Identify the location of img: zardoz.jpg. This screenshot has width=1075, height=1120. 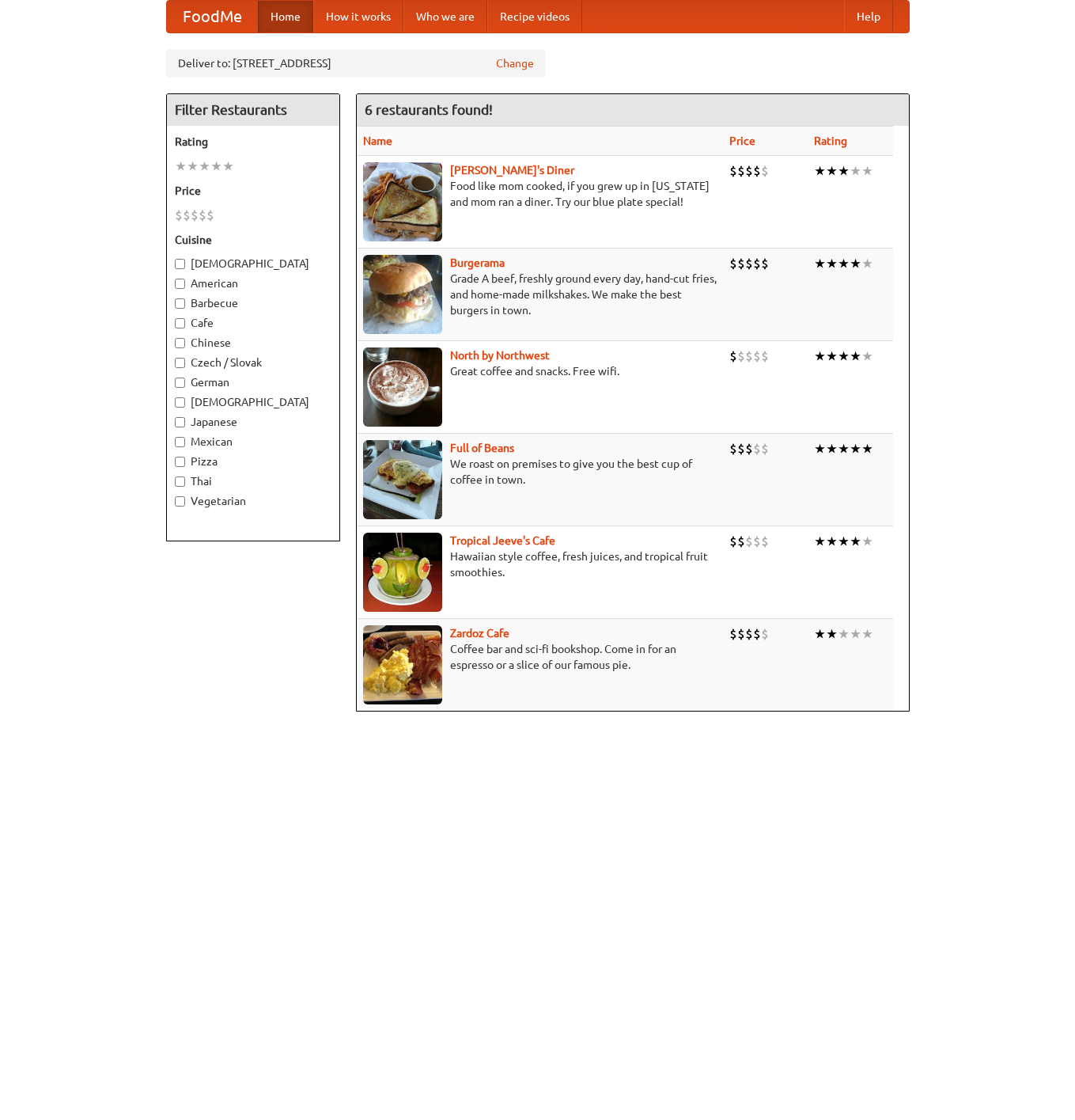
(403, 665).